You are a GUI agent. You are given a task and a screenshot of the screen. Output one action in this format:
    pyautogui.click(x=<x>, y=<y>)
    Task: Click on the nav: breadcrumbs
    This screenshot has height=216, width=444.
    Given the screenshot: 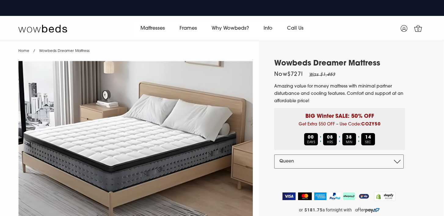 What is the action you would take?
    pyautogui.click(x=54, y=49)
    